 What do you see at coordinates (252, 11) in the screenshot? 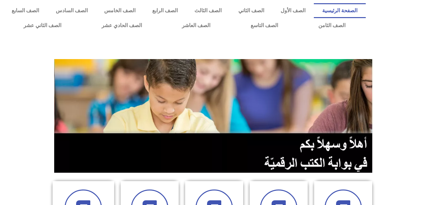
I see `a: الصف الثاني` at bounding box center [252, 11].